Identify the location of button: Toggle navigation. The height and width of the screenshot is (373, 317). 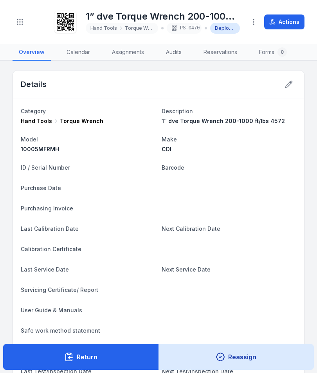
(20, 22).